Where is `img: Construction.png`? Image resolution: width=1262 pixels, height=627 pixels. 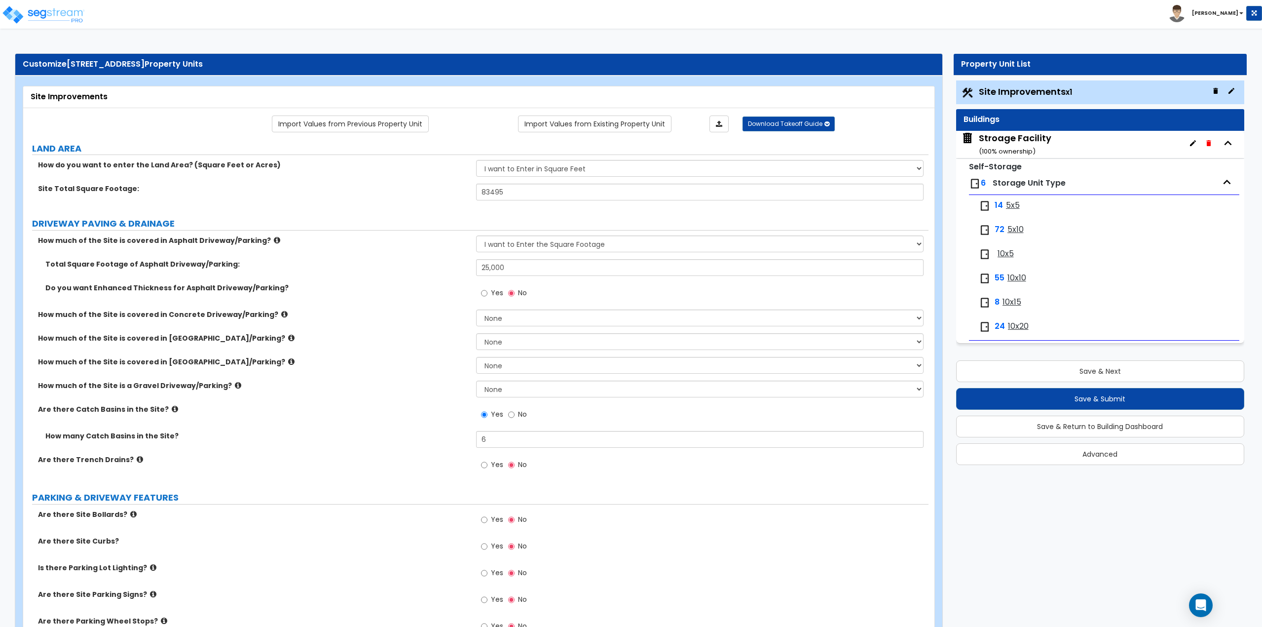
img: Construction.png is located at coordinates (967, 93).